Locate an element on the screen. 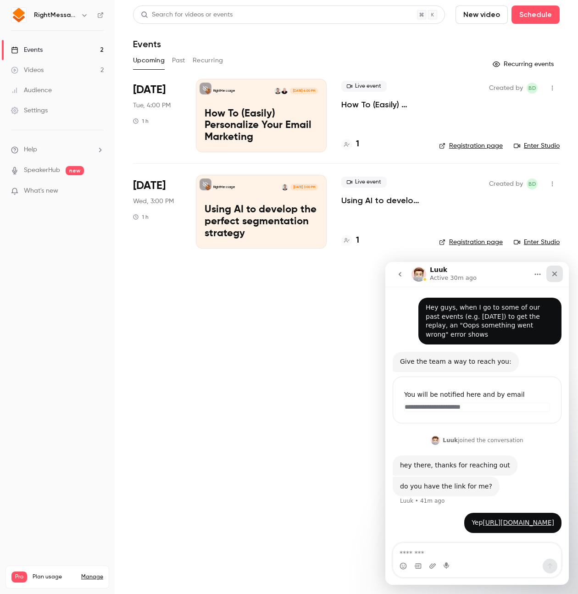 The image size is (578, 594). textarea: Message… is located at coordinates (92, 289).